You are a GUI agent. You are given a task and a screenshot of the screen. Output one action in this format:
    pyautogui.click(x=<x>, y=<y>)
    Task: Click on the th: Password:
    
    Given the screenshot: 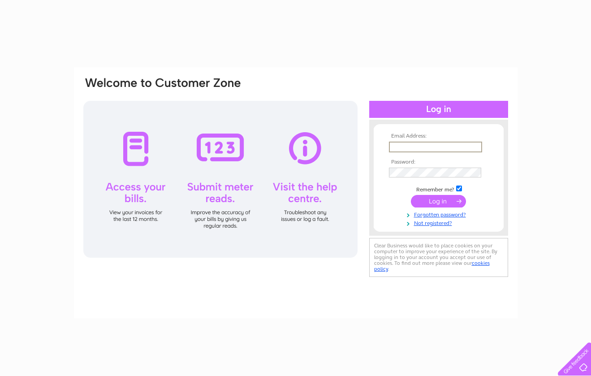 What is the action you would take?
    pyautogui.click(x=439, y=162)
    